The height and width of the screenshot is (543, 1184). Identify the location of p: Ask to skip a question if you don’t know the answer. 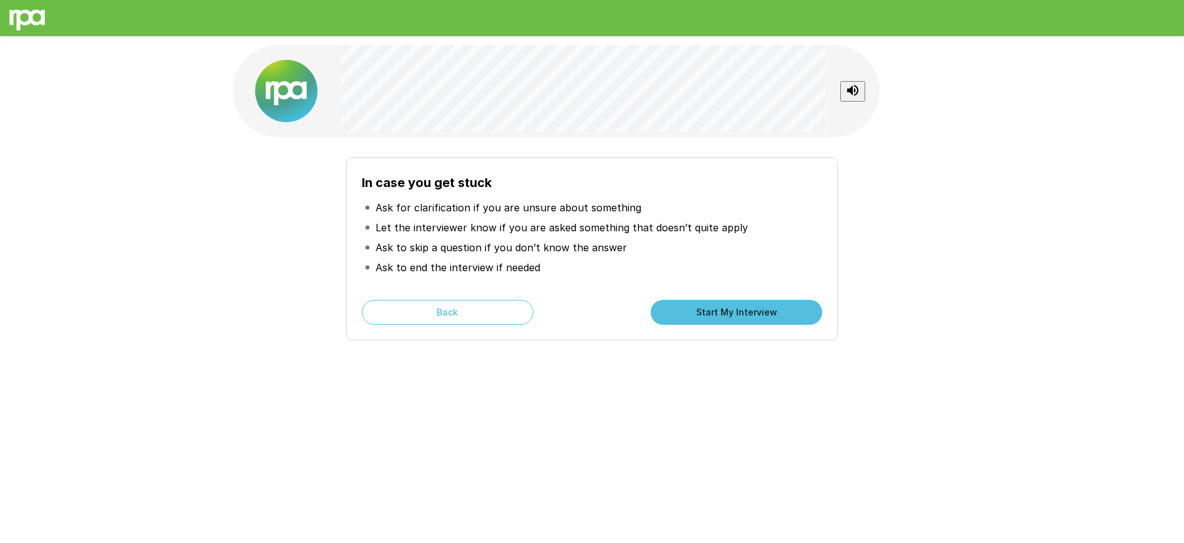
(501, 248).